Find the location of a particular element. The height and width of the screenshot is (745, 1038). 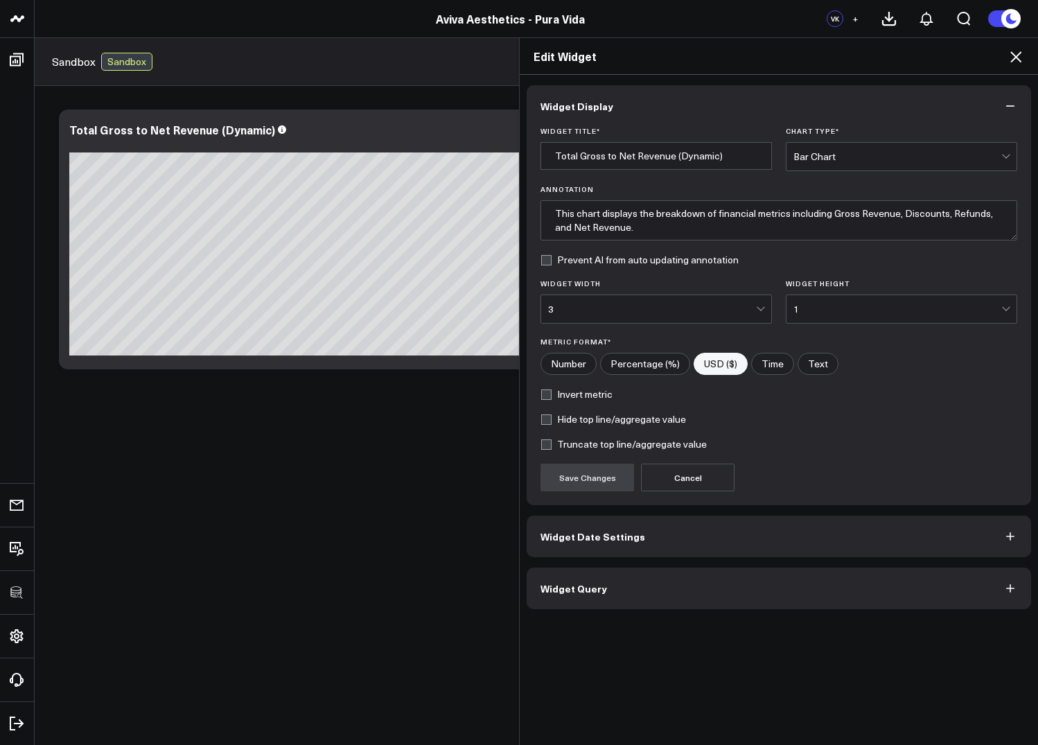

label: Invert metric is located at coordinates (576, 394).